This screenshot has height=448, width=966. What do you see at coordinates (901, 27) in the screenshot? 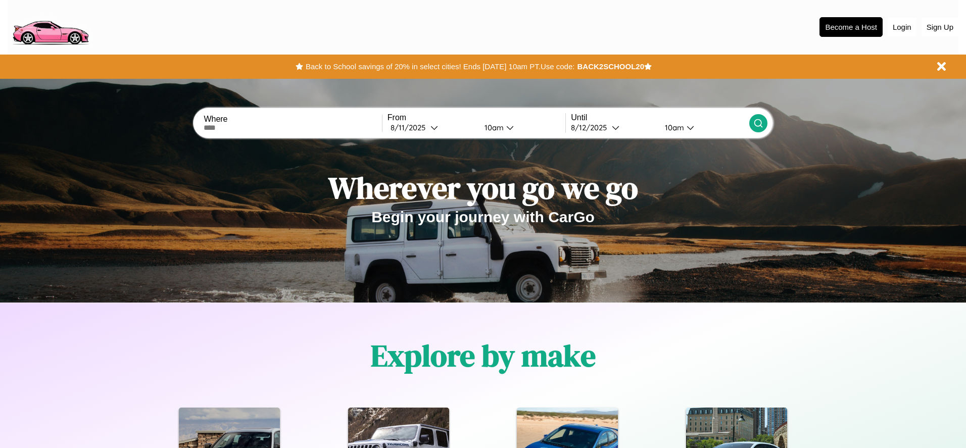
I see `button: Login` at bounding box center [901, 27].